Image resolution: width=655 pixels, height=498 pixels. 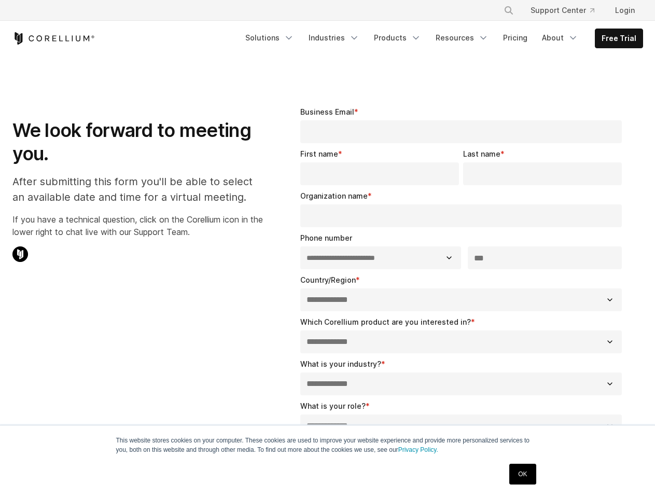 What do you see at coordinates (334, 196) in the screenshot?
I see `span: Organization name` at bounding box center [334, 196].